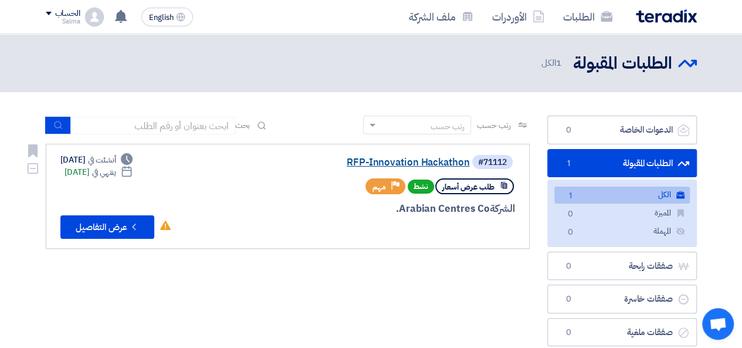 The image size is (742, 348). I want to click on img: profile_test.png, so click(94, 17).